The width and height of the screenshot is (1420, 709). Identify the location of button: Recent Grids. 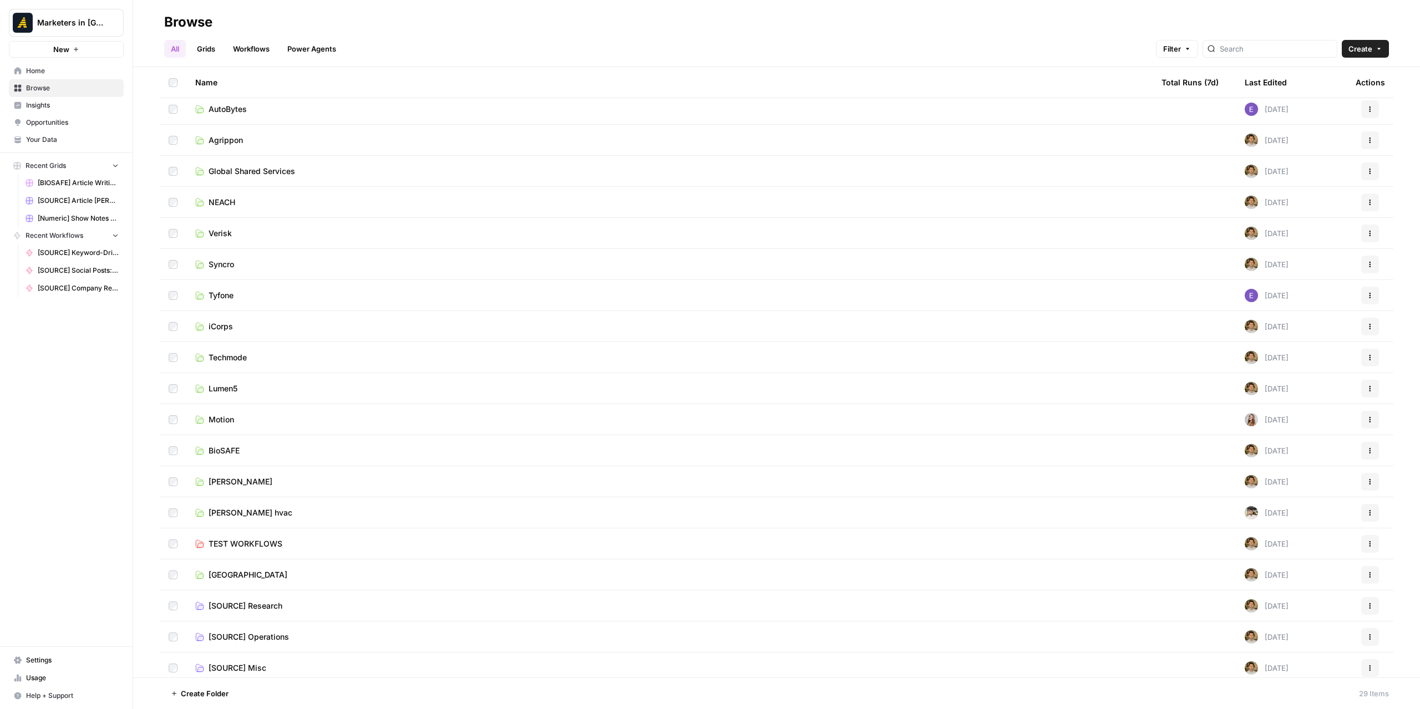
(66, 166).